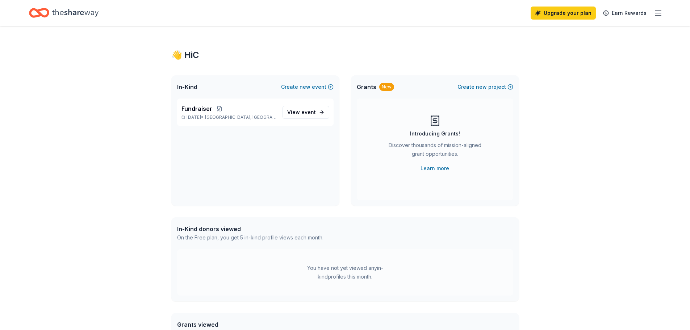  What do you see at coordinates (64, 13) in the screenshot?
I see `a: Home` at bounding box center [64, 13].